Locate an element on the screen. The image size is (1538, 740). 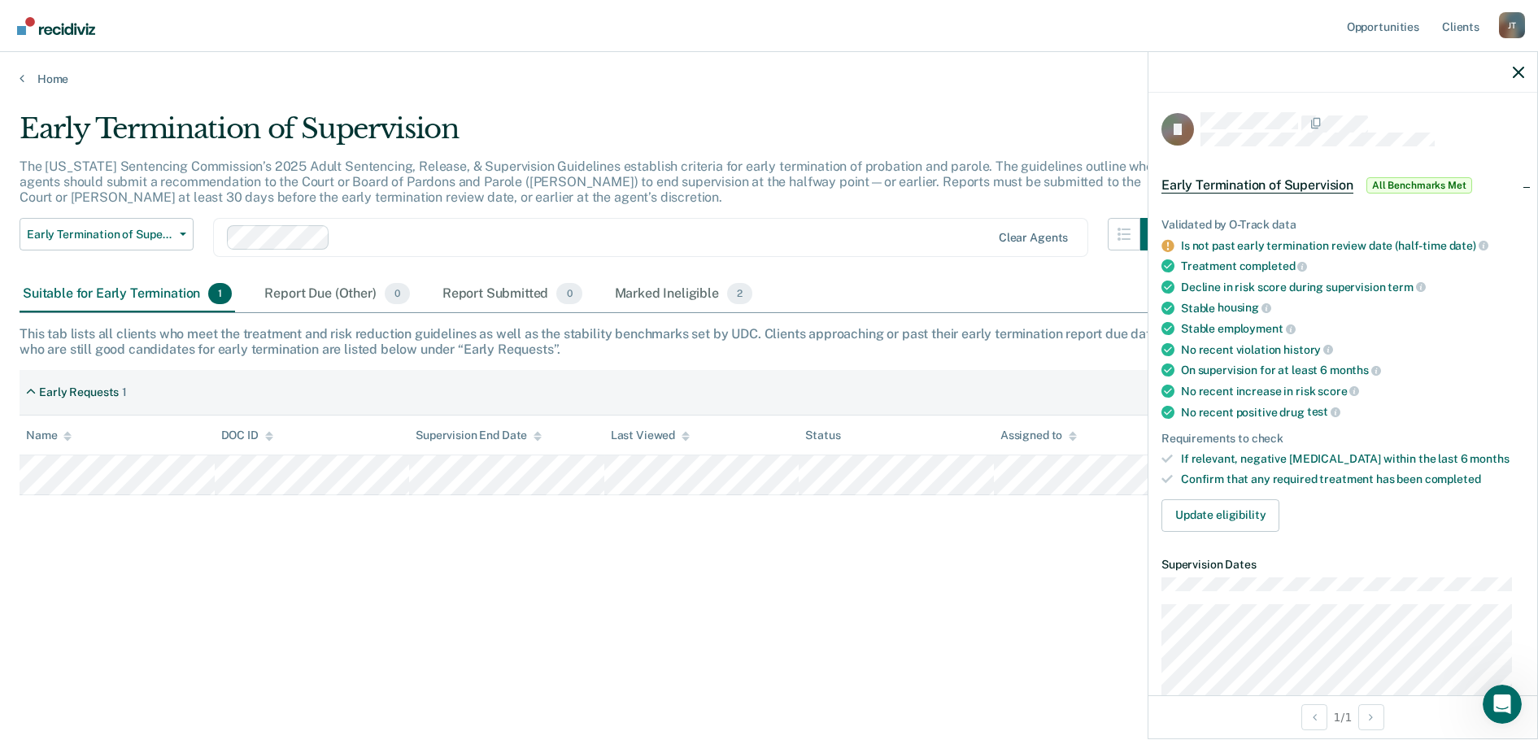
div: Status is located at coordinates (822, 435).